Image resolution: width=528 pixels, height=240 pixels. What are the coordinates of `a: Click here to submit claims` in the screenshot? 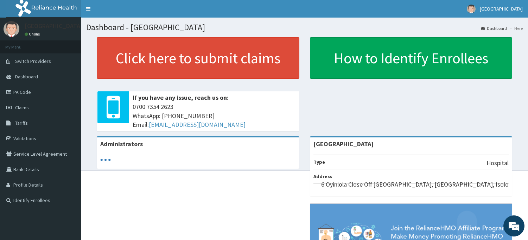 It's located at (198, 58).